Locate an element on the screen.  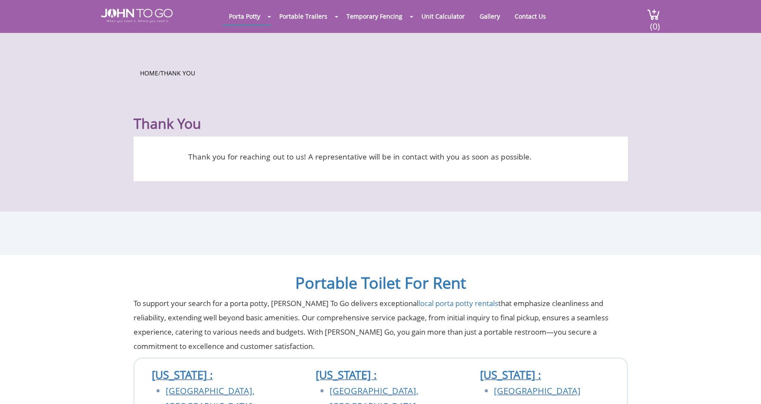
a: local porta potty rentals is located at coordinates (458, 303).